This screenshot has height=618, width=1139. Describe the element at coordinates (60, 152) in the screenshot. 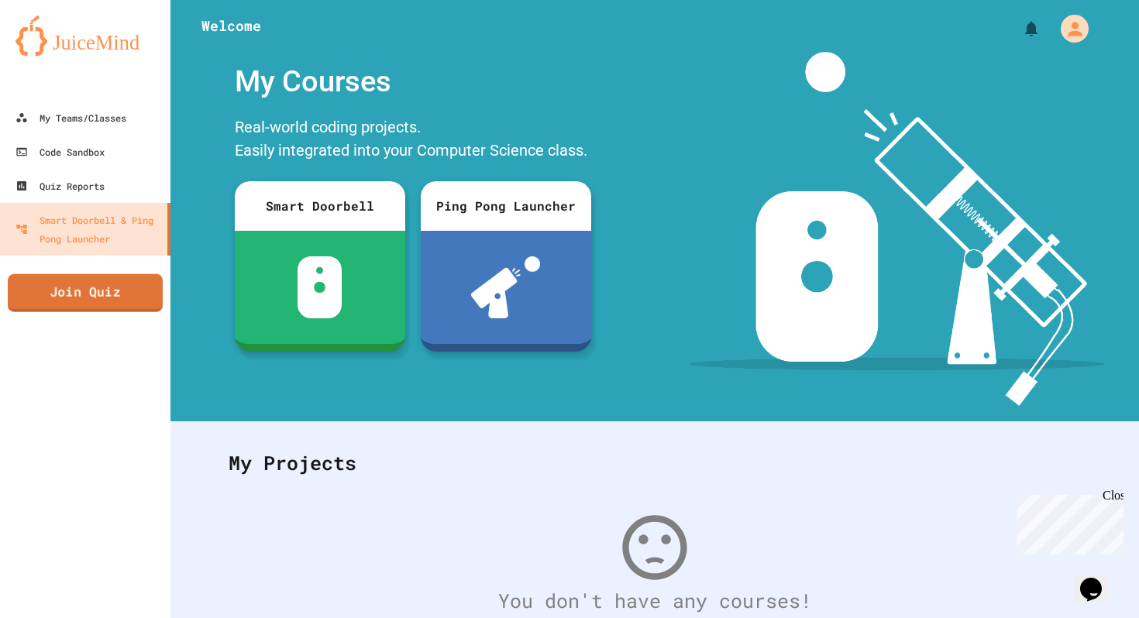

I see `div: Code Sandbox` at that location.